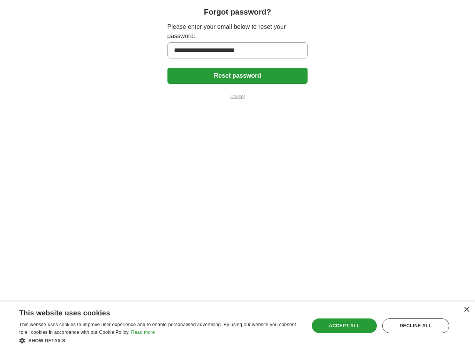  I want to click on a: Cancel, so click(238, 97).